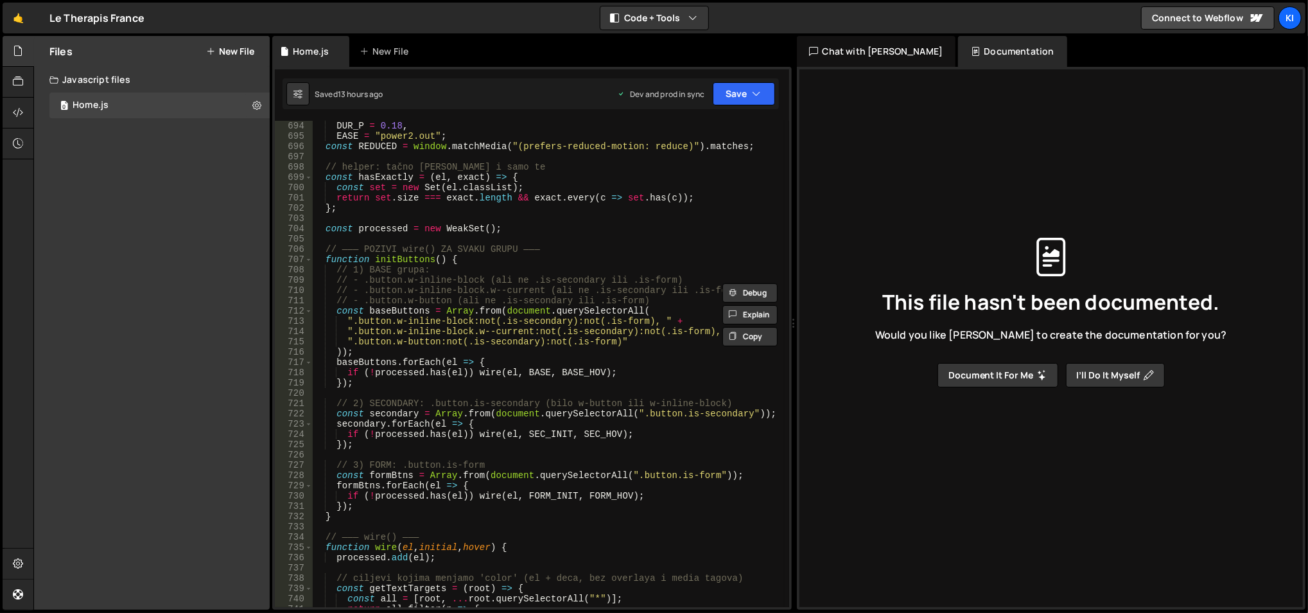 This screenshot has height=613, width=1308. What do you see at coordinates (293, 300) in the screenshot?
I see `div: 711` at bounding box center [293, 300].